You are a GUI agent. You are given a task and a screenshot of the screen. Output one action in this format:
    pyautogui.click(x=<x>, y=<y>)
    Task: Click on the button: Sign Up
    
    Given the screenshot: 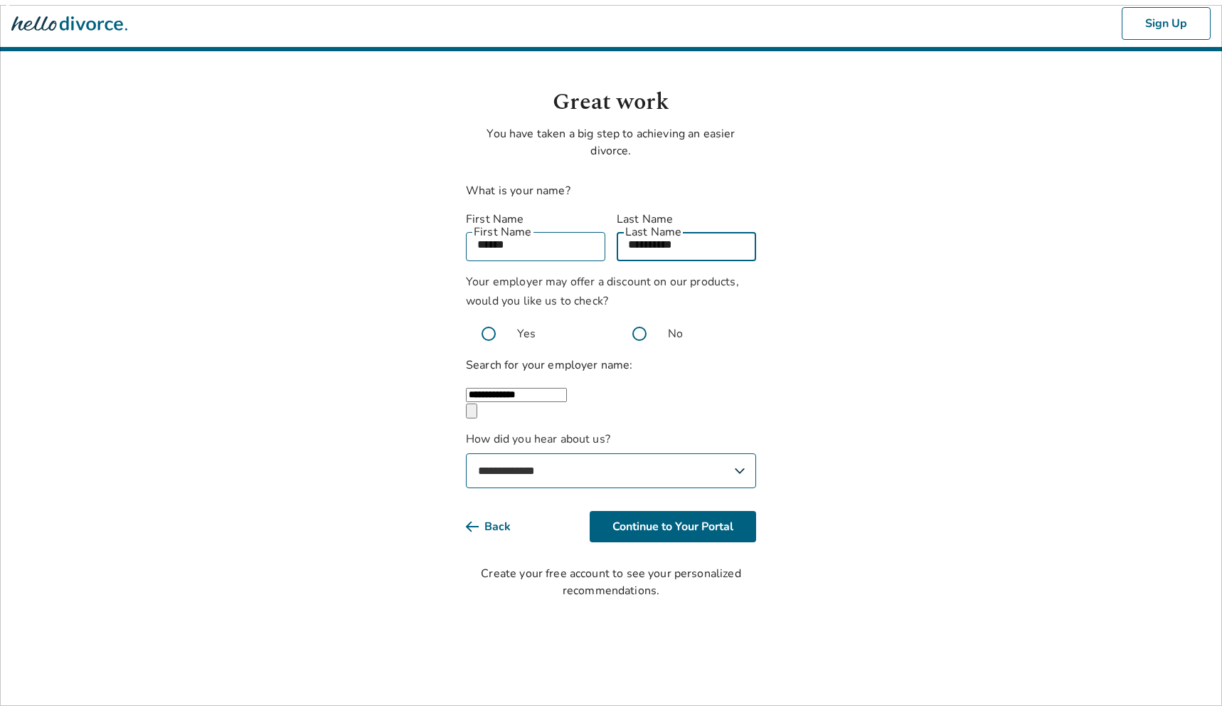 What is the action you would take?
    pyautogui.click(x=1166, y=23)
    